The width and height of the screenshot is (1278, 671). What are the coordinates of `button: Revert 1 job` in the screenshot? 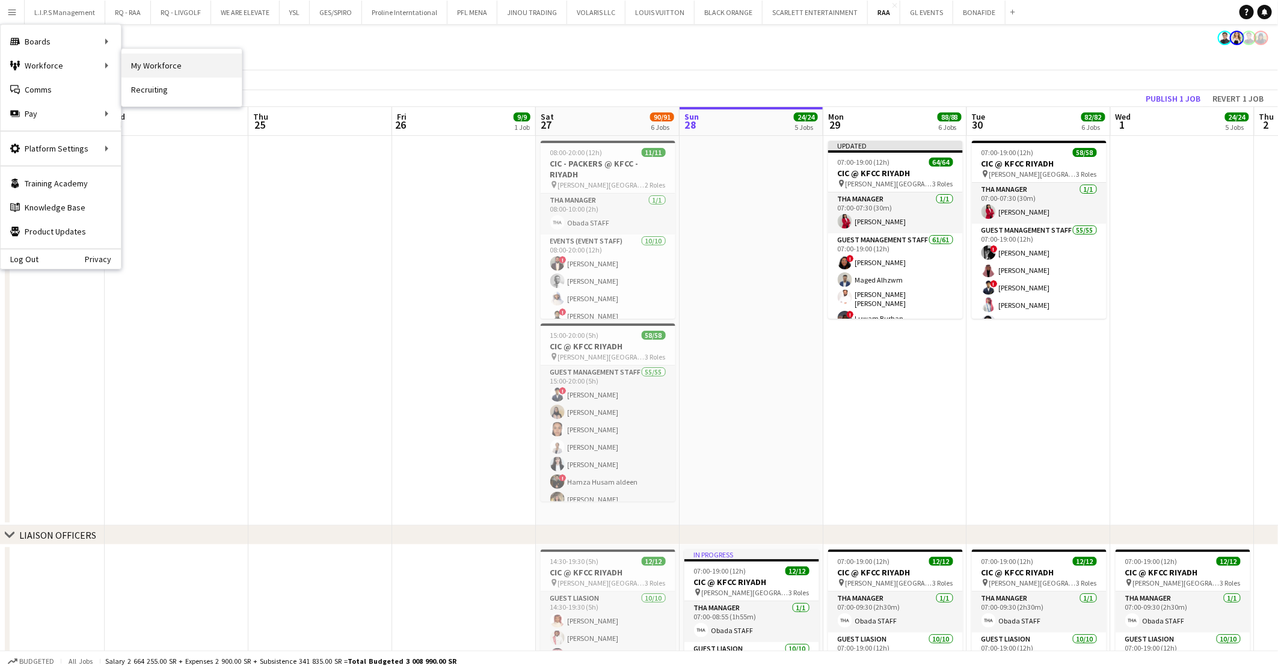 It's located at (1238, 99).